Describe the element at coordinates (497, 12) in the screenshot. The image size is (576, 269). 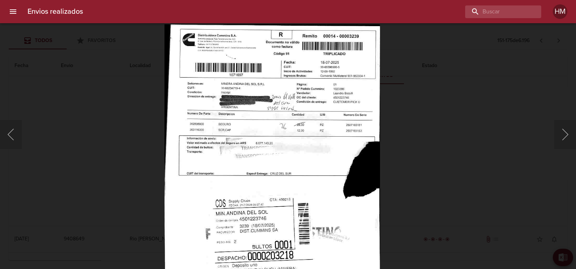
I see `input: buscar` at that location.